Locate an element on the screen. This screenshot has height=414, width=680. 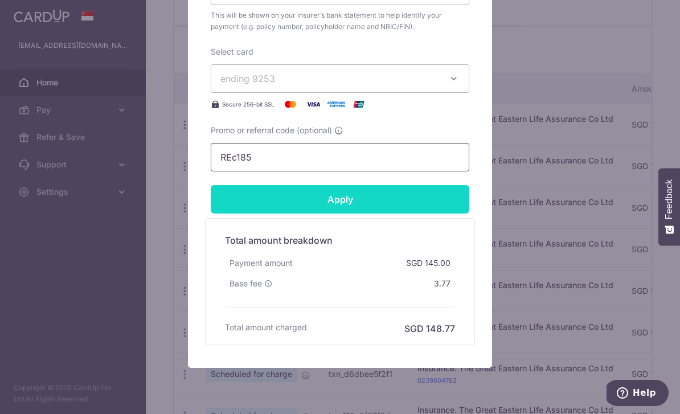
span: Feedback is located at coordinates (669, 199).